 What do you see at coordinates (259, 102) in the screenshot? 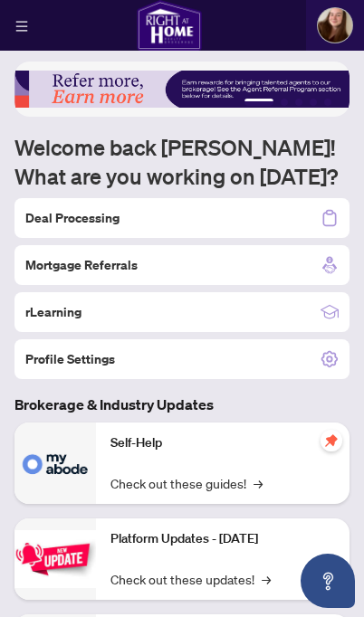
I see `button: 1` at bounding box center [259, 102].